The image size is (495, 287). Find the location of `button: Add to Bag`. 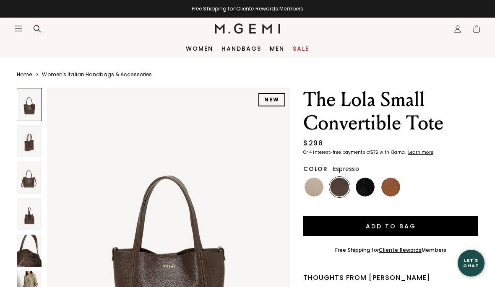

button: Add to Bag is located at coordinates (390, 226).